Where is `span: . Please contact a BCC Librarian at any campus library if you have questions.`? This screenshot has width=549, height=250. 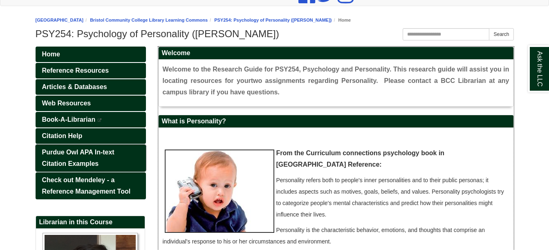 span: . Please contact a BCC Librarian at any campus library if you have questions. is located at coordinates (336, 86).